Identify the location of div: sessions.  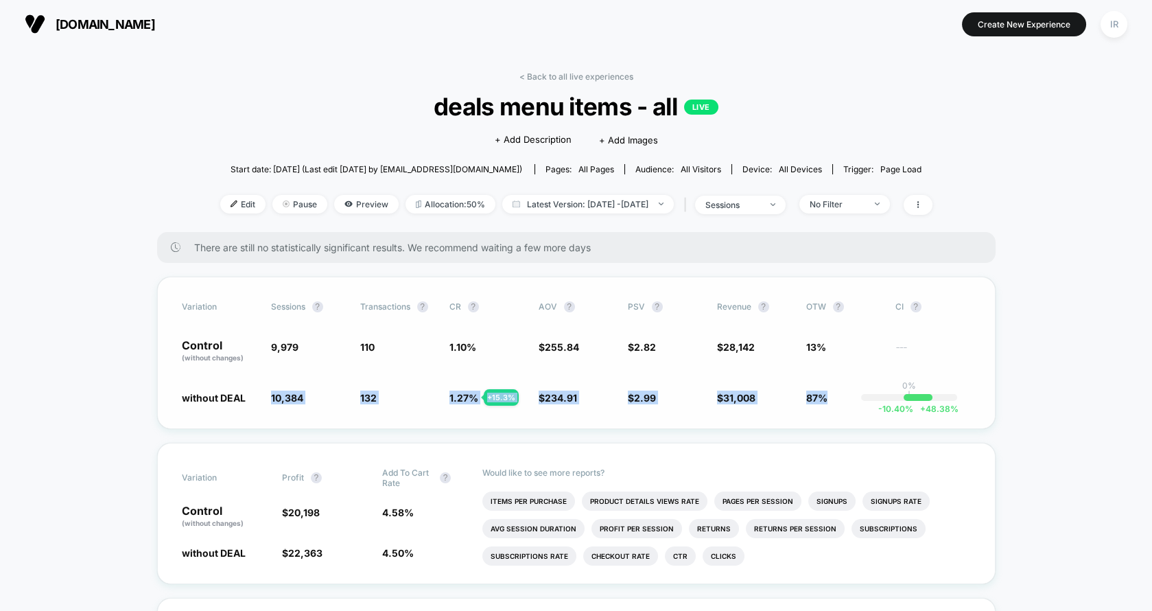
(733, 204).